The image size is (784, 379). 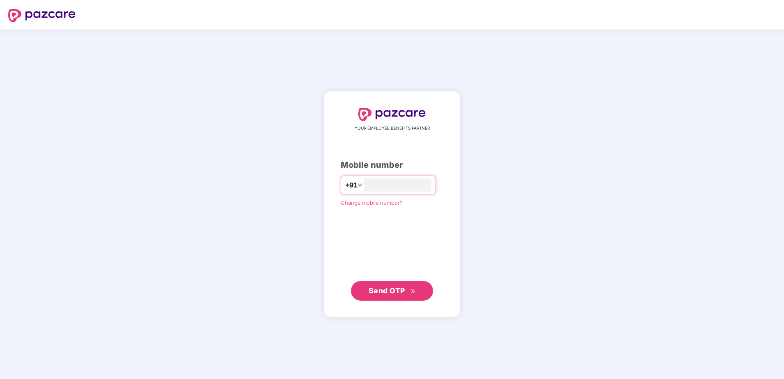 What do you see at coordinates (352, 185) in the screenshot?
I see `span: +91` at bounding box center [352, 185].